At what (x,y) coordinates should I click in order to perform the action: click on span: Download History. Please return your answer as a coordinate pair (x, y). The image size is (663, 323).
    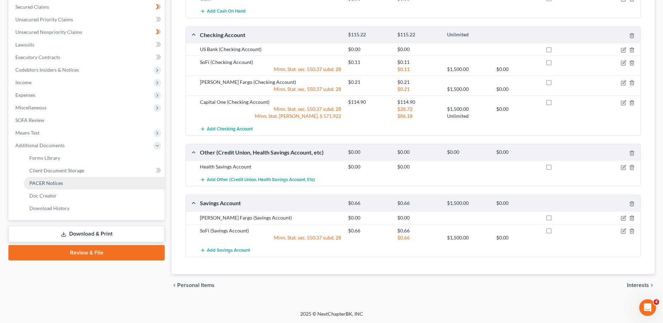
    Looking at the image, I should click on (49, 208).